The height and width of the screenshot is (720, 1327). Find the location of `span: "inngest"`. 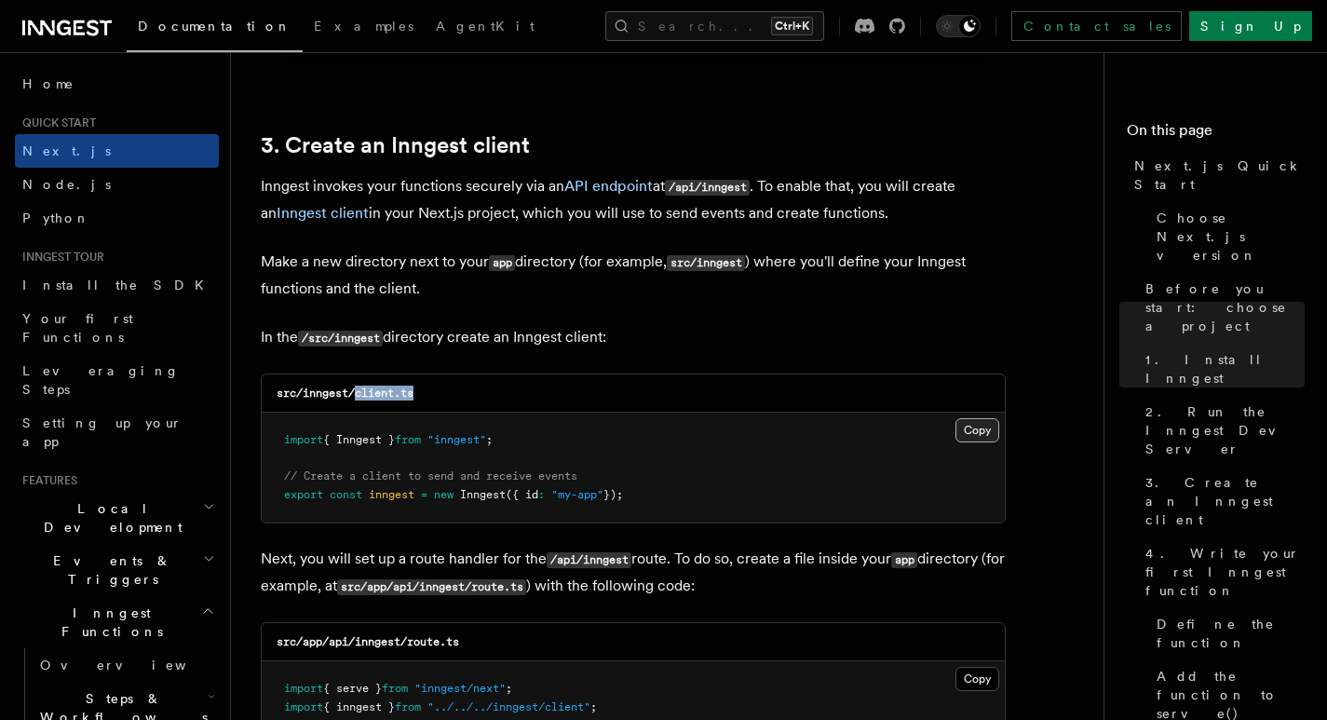

span: "inngest" is located at coordinates (456, 439).